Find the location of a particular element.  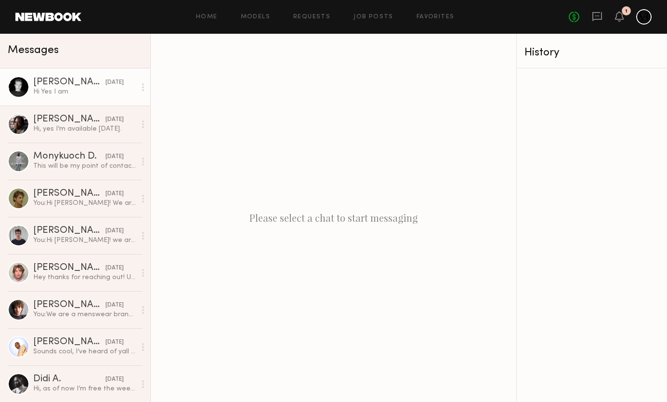

div: Hi Yes I am is located at coordinates (84, 92).